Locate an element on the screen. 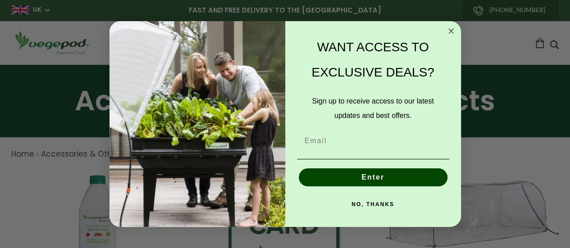 Image resolution: width=570 pixels, height=248 pixels. img: underline is located at coordinates (373, 159).